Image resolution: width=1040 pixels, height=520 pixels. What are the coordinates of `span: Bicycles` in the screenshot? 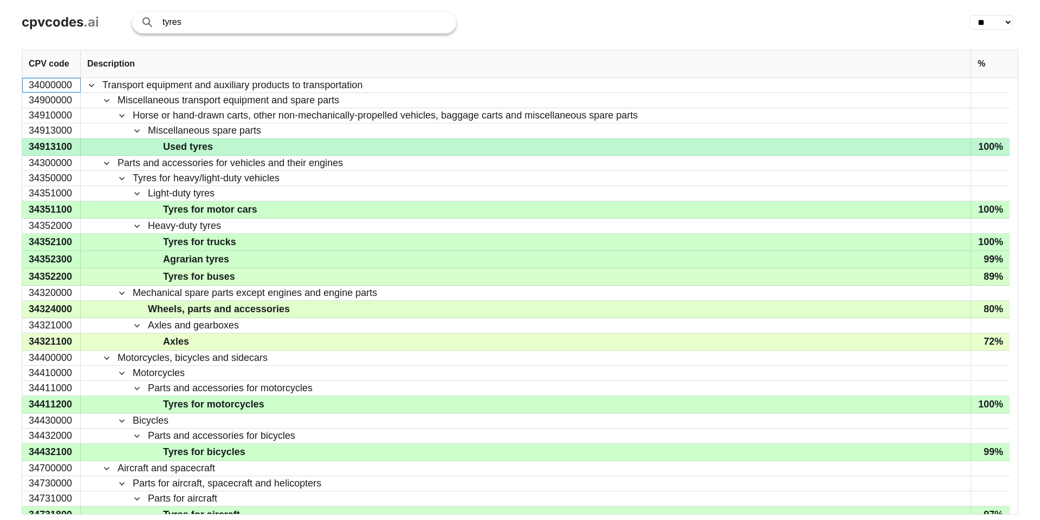 It's located at (151, 421).